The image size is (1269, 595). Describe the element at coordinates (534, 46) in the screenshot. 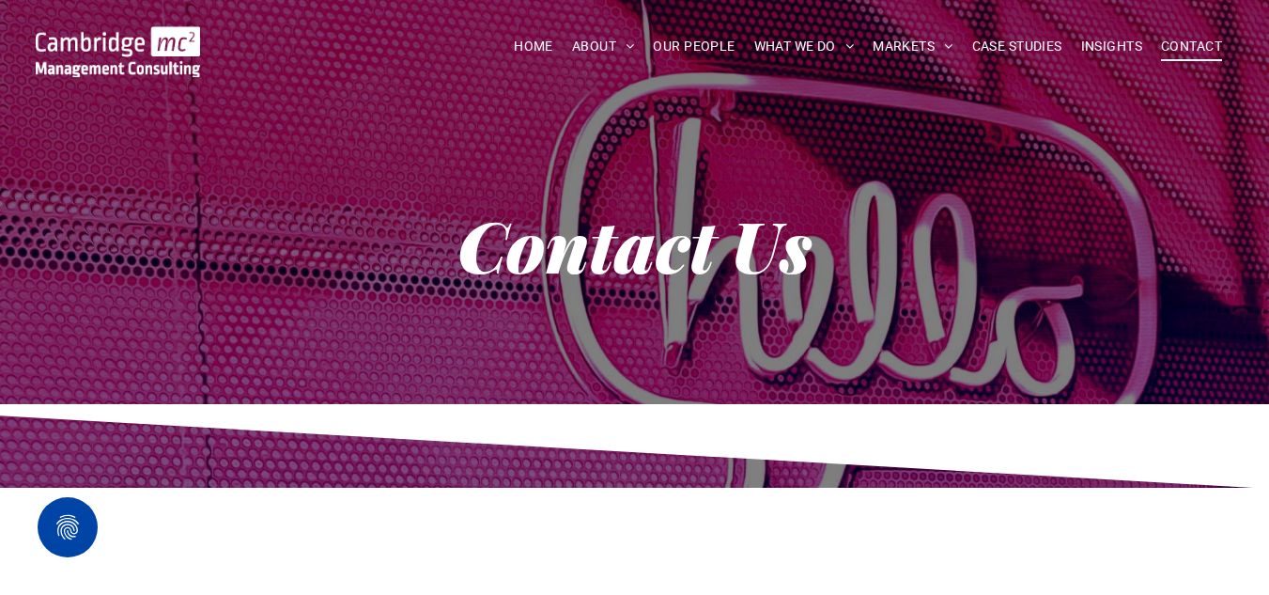

I see `a: HOME` at that location.